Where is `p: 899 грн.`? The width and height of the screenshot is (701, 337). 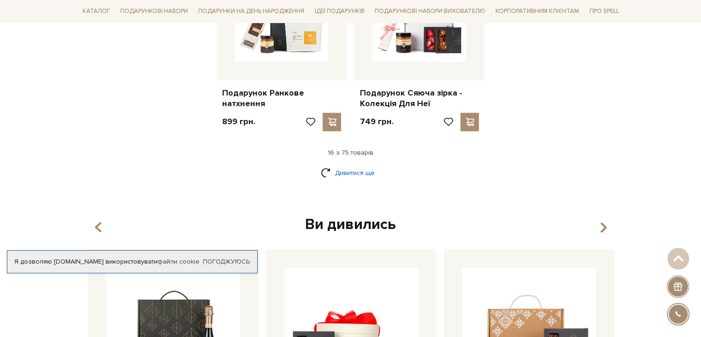 p: 899 грн. is located at coordinates (239, 121).